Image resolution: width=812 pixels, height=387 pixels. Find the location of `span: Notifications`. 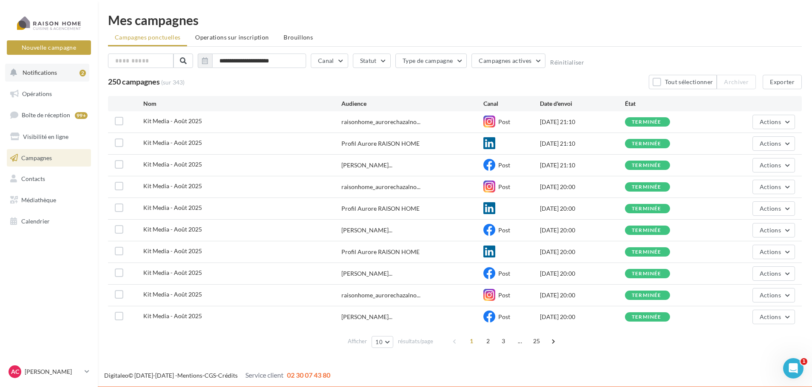

span: Notifications is located at coordinates (40, 72).